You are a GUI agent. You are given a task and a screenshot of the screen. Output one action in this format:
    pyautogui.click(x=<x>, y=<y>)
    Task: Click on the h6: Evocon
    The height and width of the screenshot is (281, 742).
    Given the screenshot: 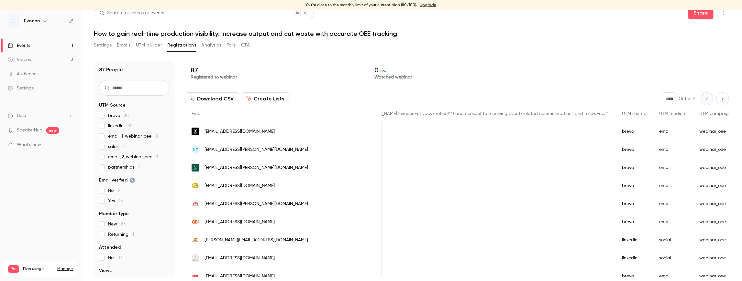 What is the action you would take?
    pyautogui.click(x=32, y=21)
    